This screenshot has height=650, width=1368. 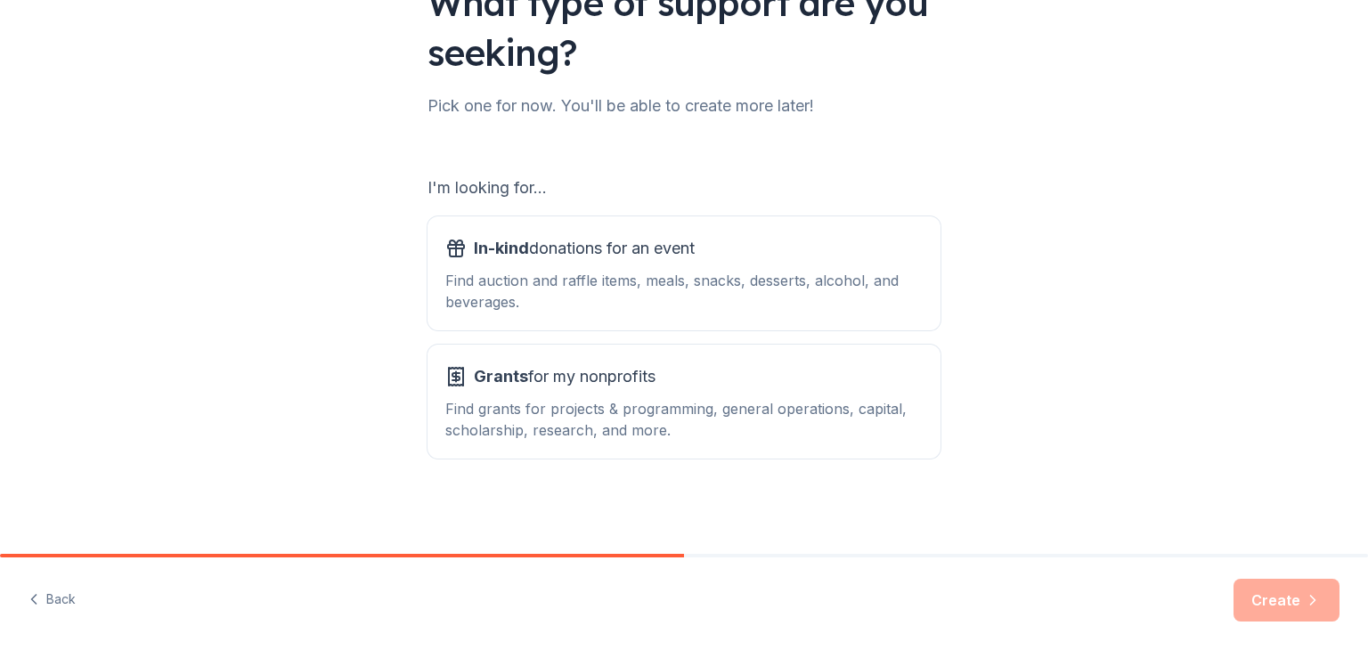 What do you see at coordinates (684, 419) in the screenshot?
I see `div: Find grants for projects & programming, general operations, capital, scholarship, research, and m...` at bounding box center [684, 419].